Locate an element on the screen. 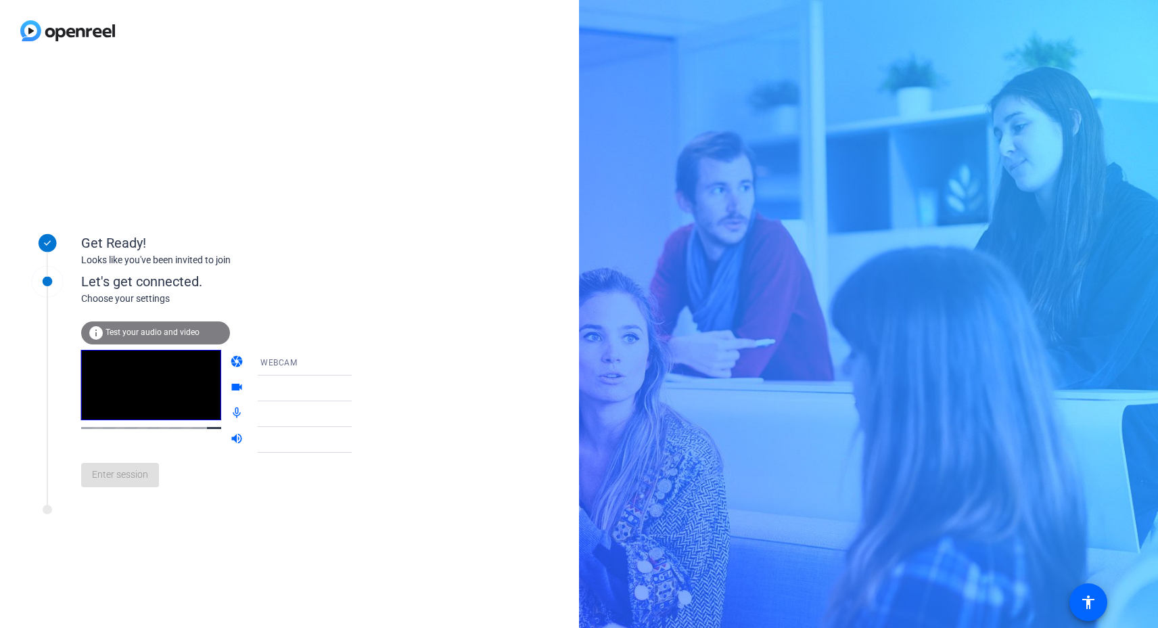  mat-icon: videocam is located at coordinates (238, 388).